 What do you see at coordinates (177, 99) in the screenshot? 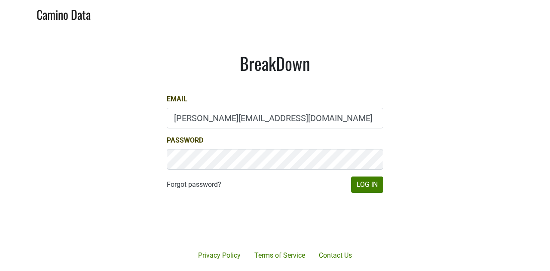
I see `label: Email` at bounding box center [177, 99].